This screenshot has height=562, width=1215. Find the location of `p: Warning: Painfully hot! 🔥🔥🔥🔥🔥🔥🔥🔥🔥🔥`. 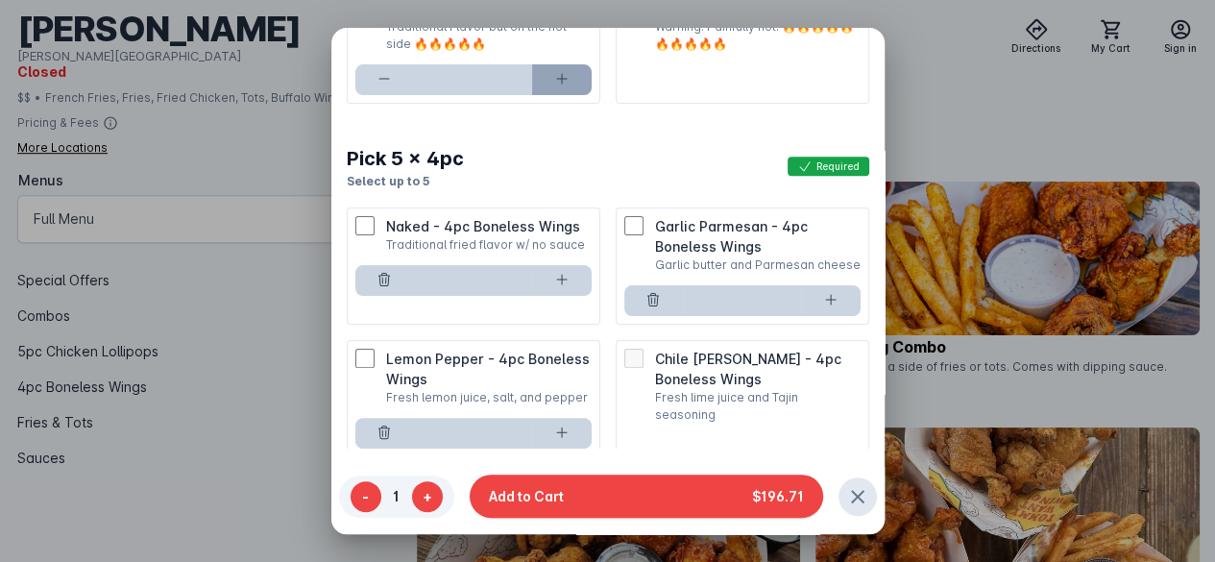

p: Warning: Painfully hot! 🔥🔥🔥🔥🔥🔥🔥🔥🔥🔥 is located at coordinates (758, 36).